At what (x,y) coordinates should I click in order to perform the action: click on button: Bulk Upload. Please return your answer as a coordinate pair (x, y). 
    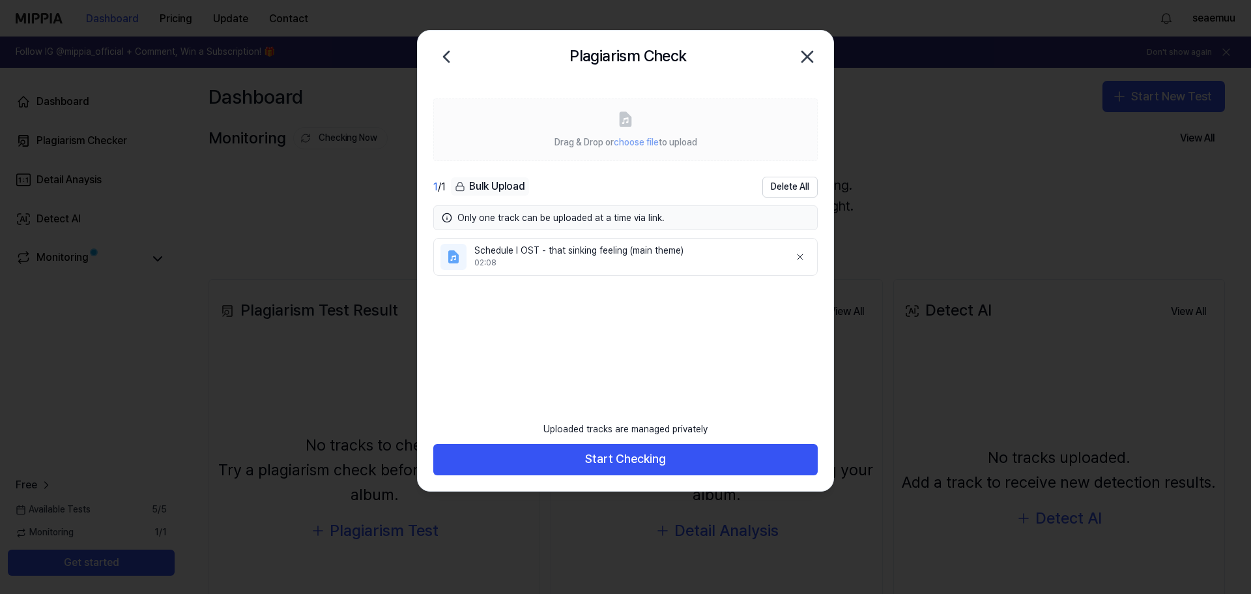
    Looking at the image, I should click on (490, 186).